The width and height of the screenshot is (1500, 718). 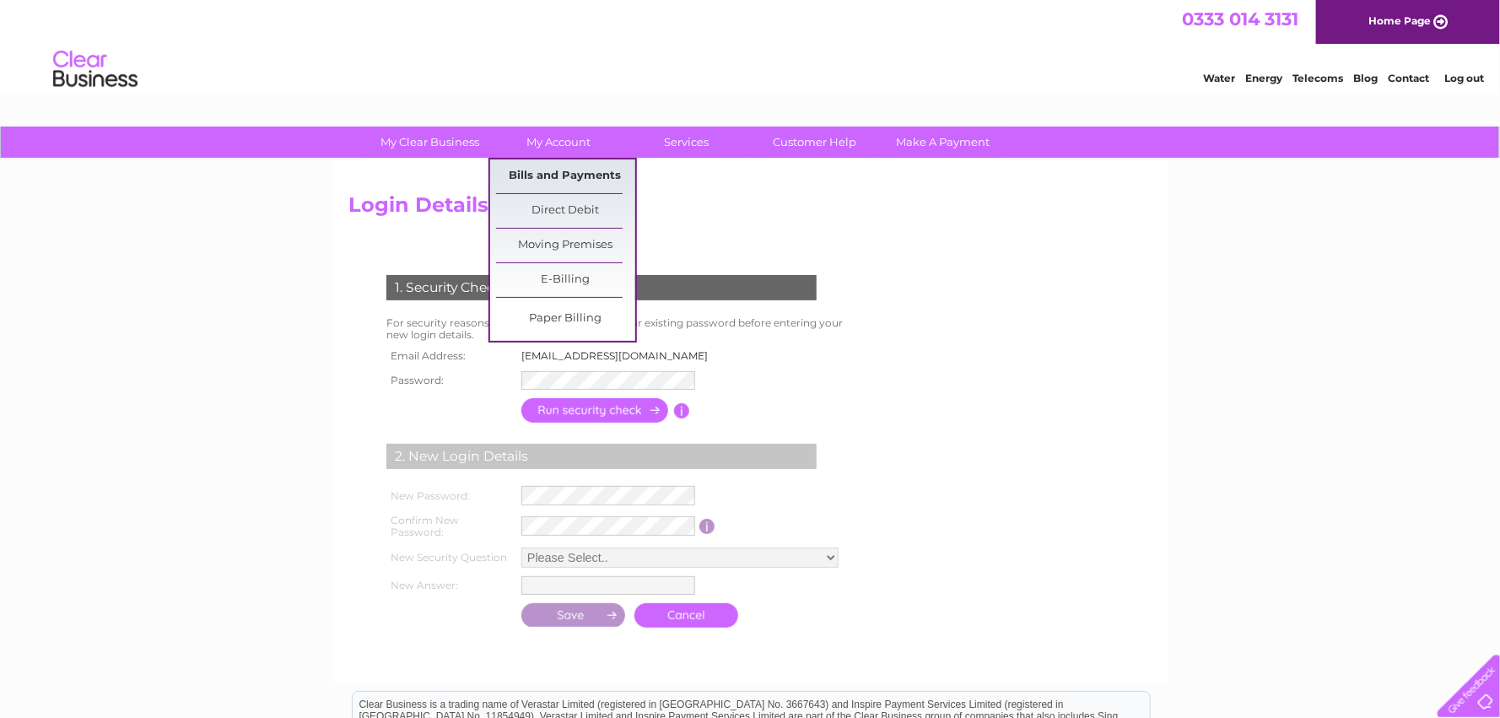 I want to click on a: Moving Premises, so click(x=565, y=245).